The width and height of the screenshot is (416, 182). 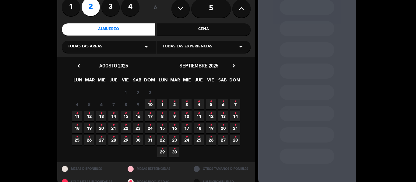 What do you see at coordinates (113, 116) in the screenshot?
I see `span: 14` at bounding box center [113, 116].